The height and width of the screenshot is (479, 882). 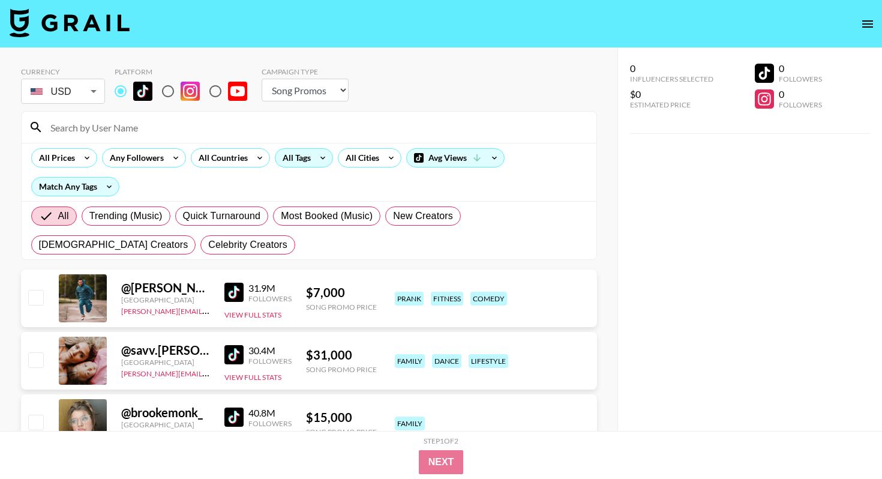 What do you see at coordinates (75, 187) in the screenshot?
I see `div: Match Any Tags` at bounding box center [75, 187].